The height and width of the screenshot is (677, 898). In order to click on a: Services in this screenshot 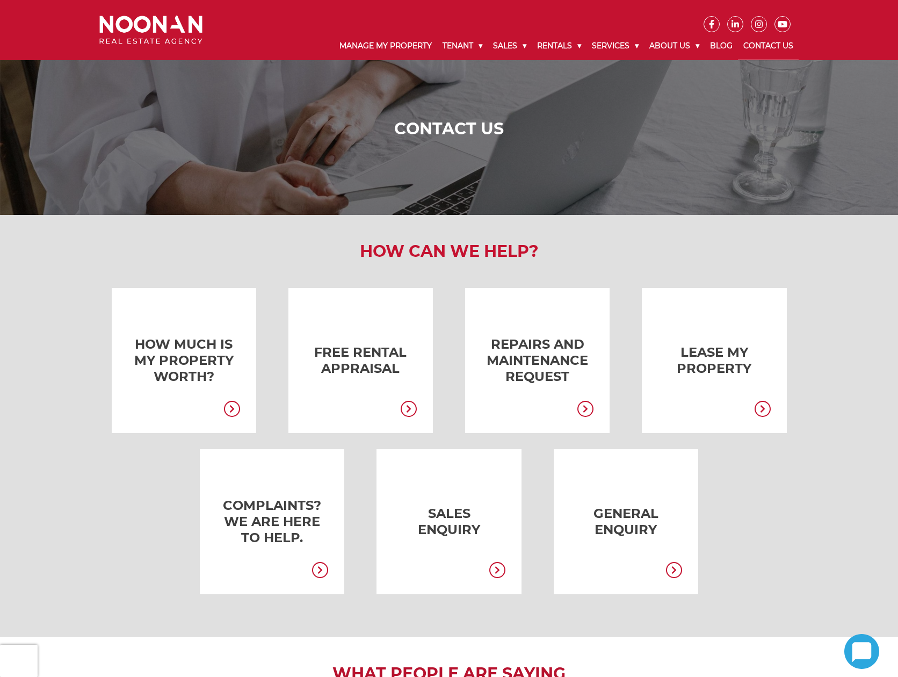, I will do `click(615, 46)`.